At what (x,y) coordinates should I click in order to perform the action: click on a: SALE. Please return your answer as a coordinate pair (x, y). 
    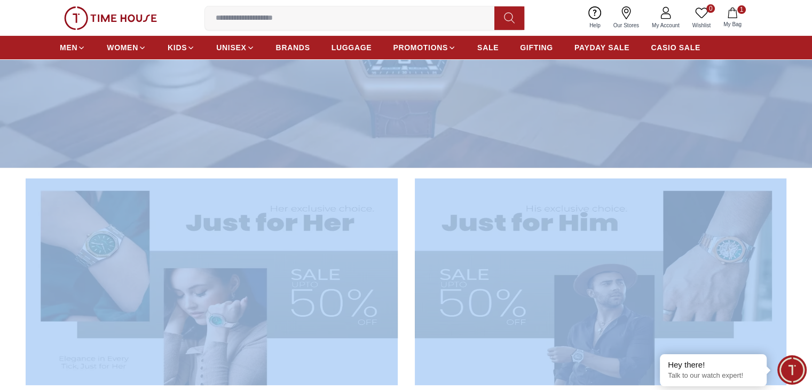
    Looking at the image, I should click on (488, 48).